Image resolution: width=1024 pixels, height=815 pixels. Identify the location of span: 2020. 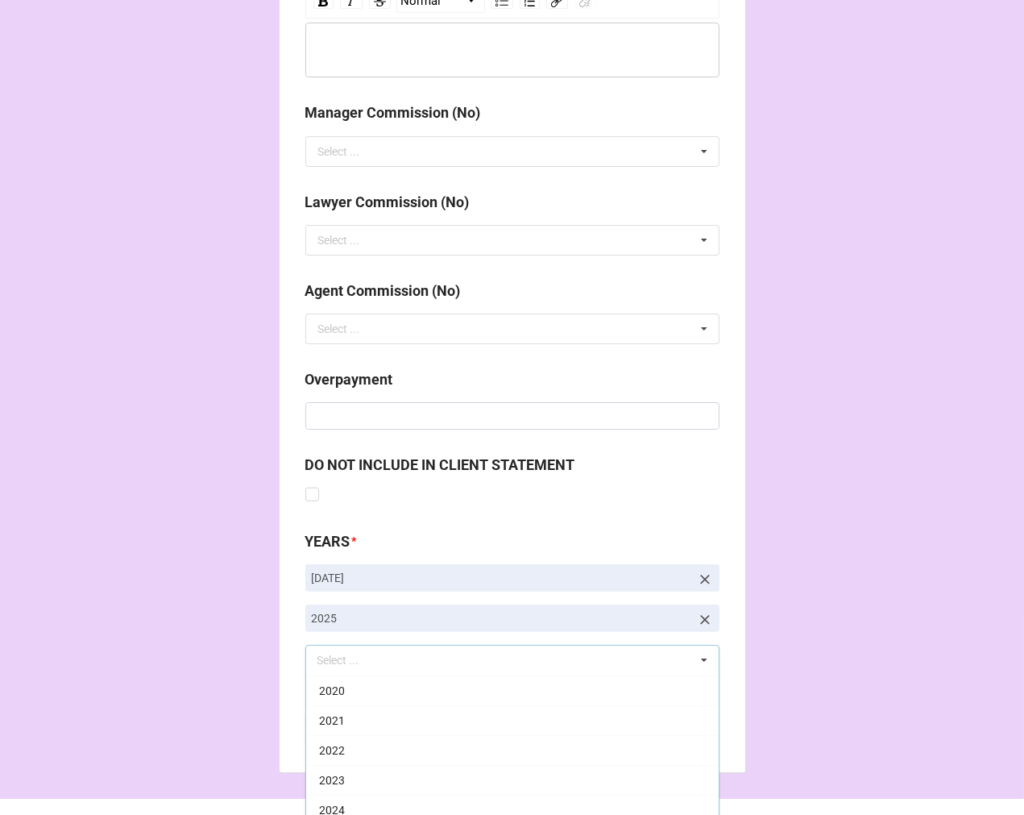
(332, 691).